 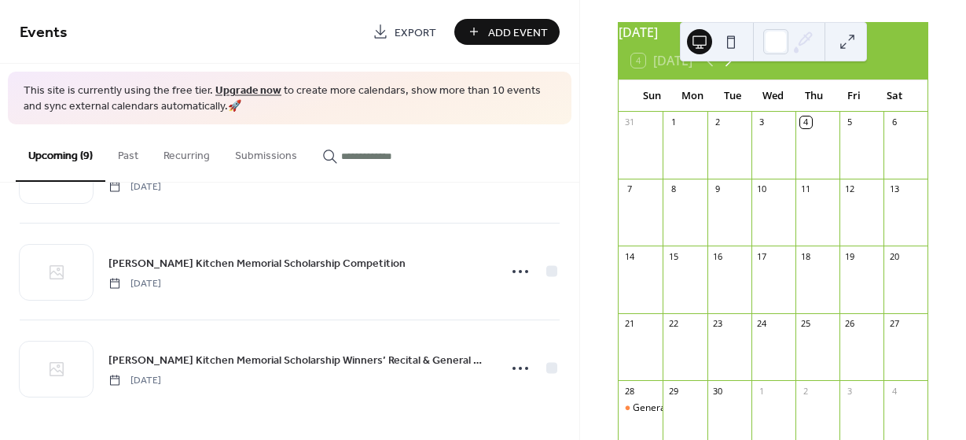 I want to click on div: 17, so click(x=762, y=256).